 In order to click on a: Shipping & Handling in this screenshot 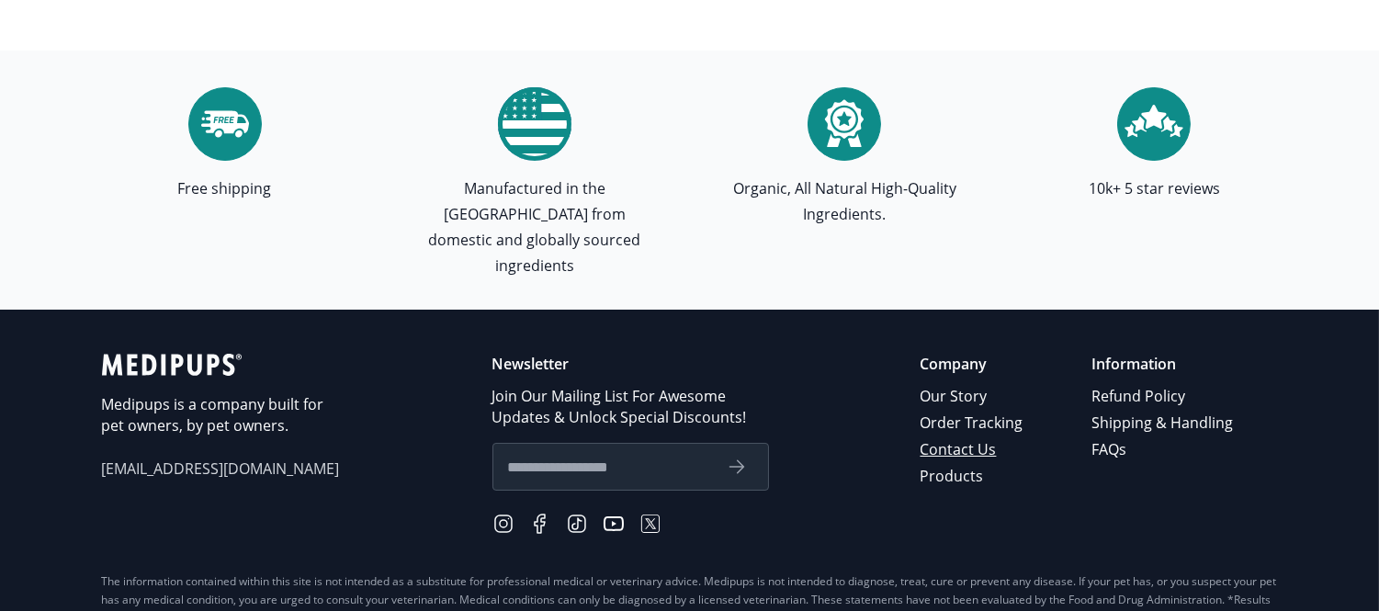, I will do `click(1164, 422)`.